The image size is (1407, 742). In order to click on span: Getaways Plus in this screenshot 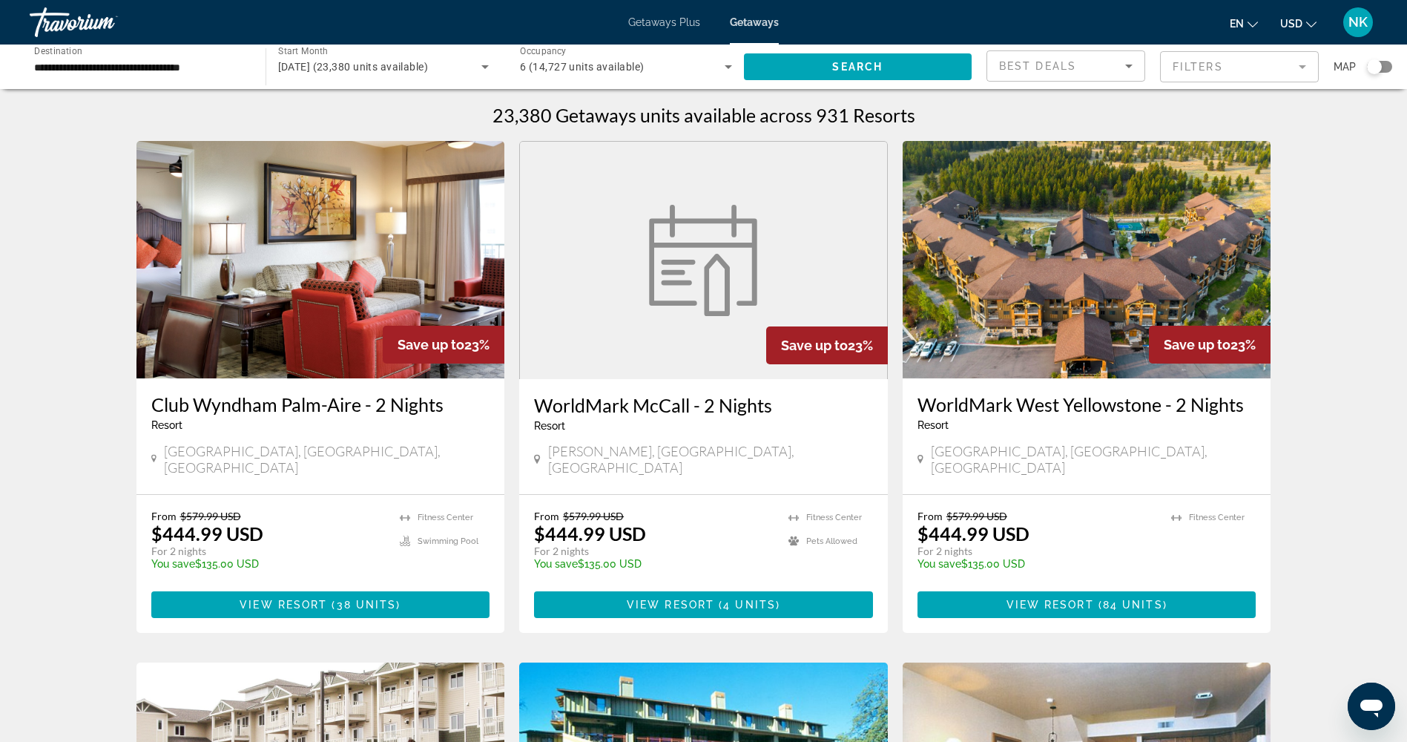, I will do `click(664, 22)`.